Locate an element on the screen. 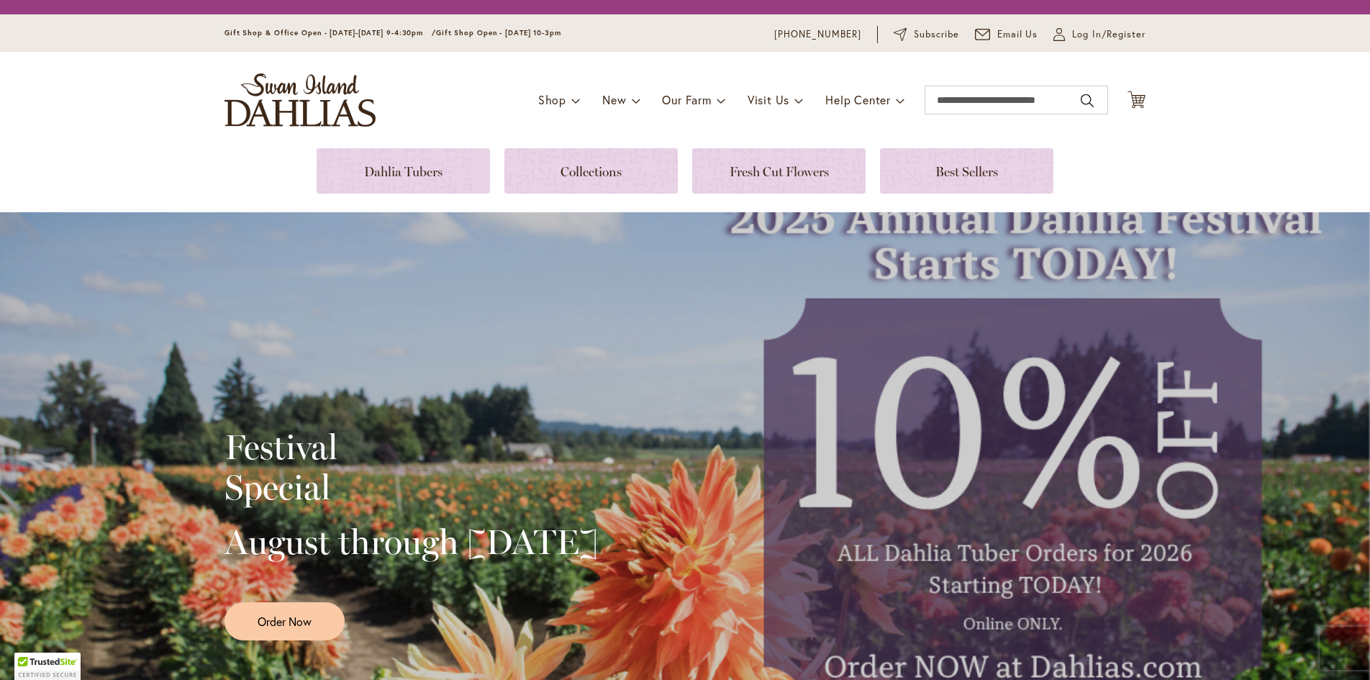 The width and height of the screenshot is (1370, 680). a: Order Now is located at coordinates (284, 621).